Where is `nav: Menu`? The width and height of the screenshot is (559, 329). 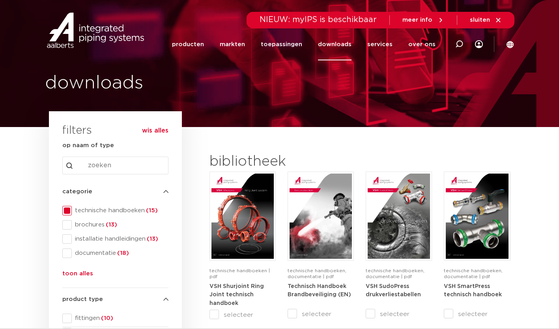
nav: Menu is located at coordinates (304, 44).